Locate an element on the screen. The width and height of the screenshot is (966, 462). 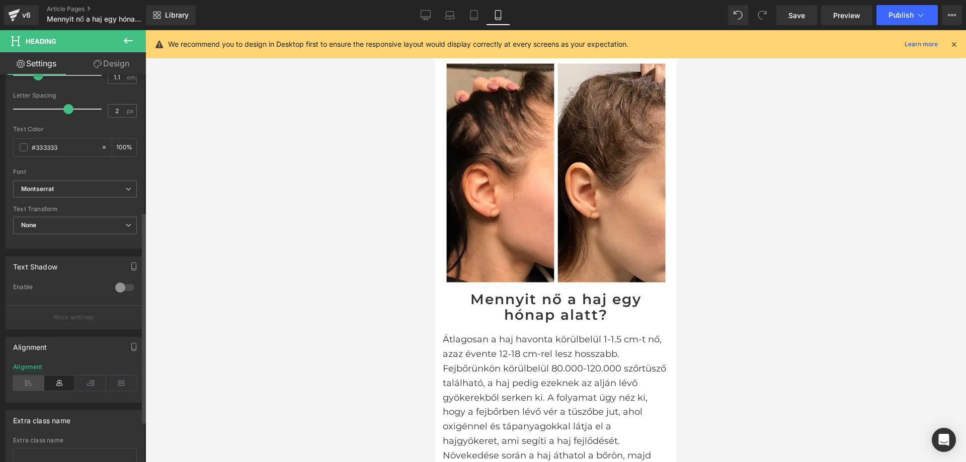
span: Library is located at coordinates (177, 15).